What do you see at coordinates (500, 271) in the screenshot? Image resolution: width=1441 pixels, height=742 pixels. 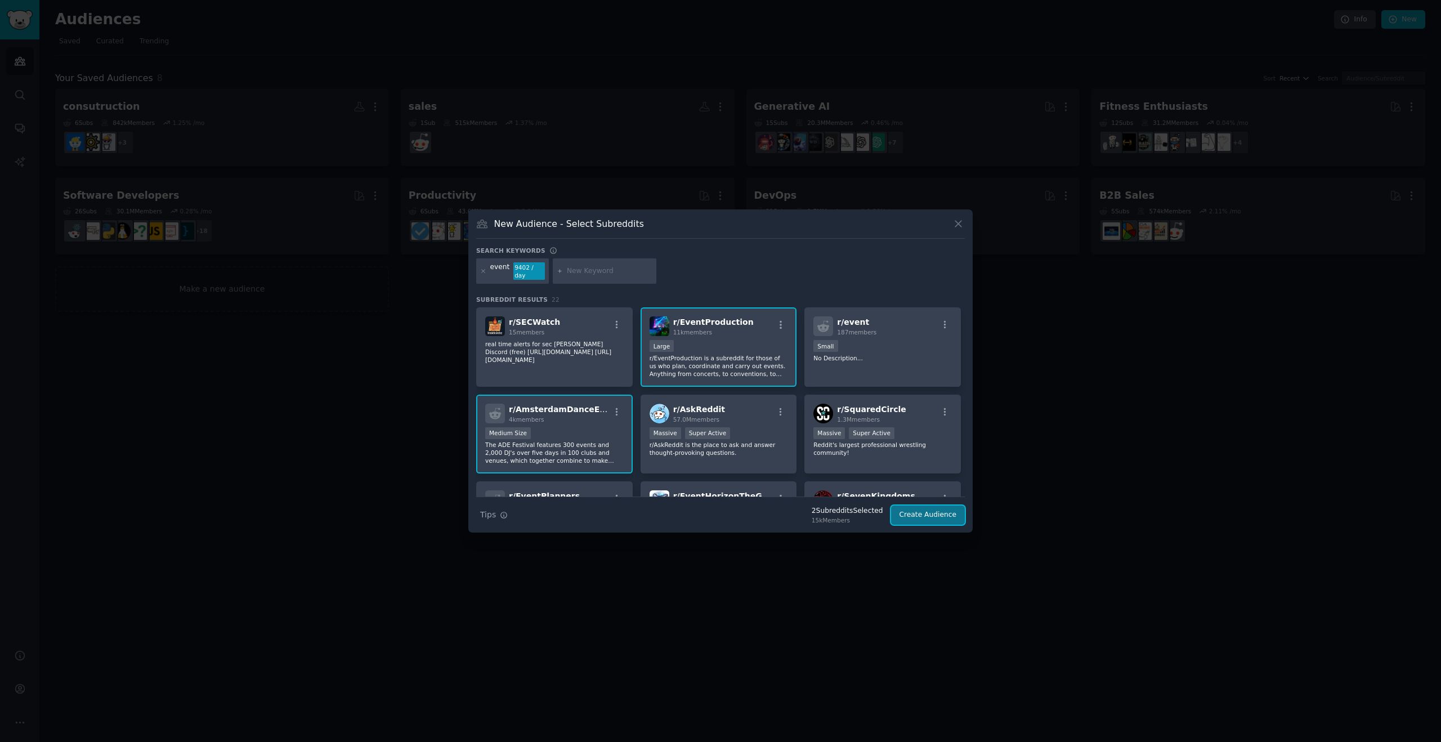 I see `div: event` at bounding box center [500, 271].